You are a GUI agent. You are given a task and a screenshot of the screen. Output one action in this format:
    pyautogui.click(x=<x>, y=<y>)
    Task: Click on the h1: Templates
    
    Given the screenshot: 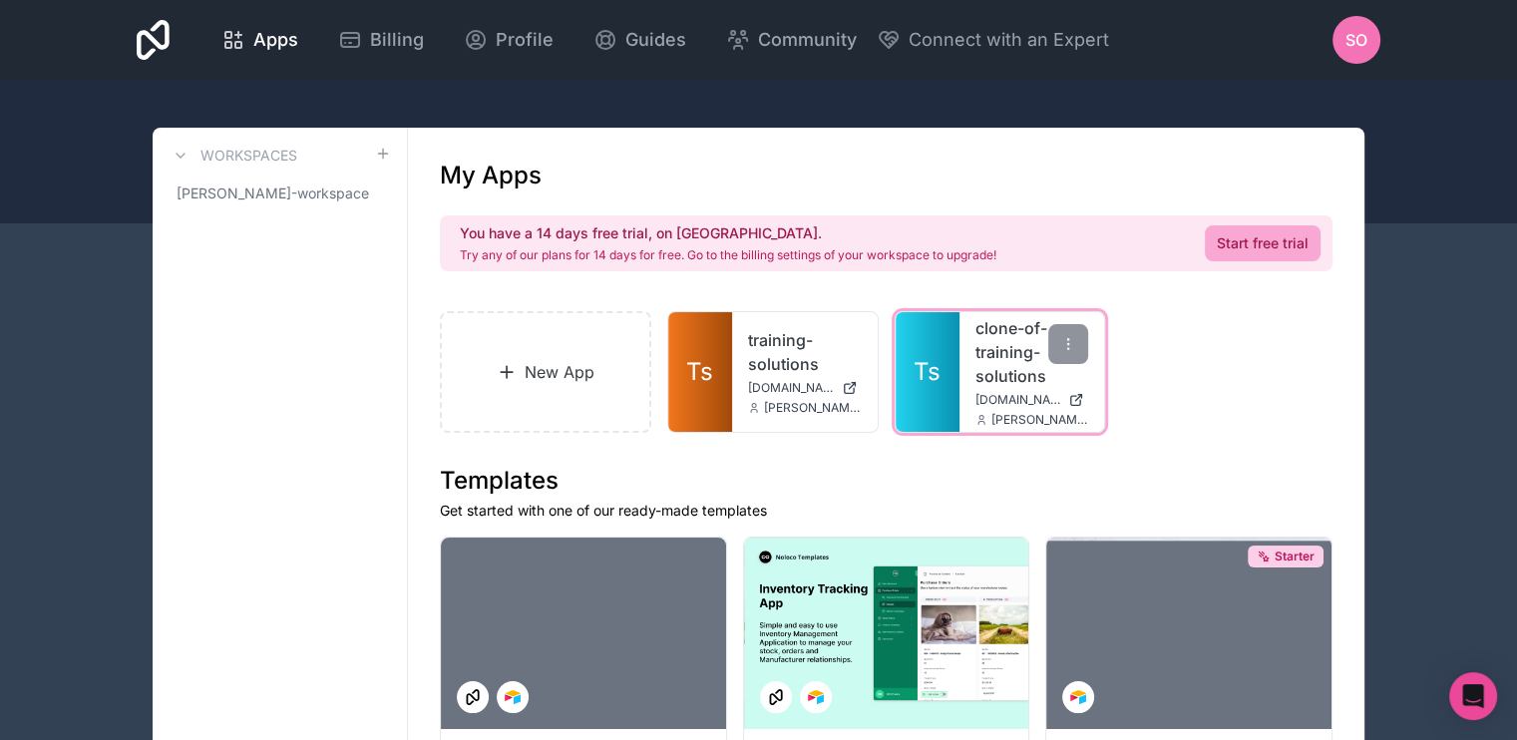 What is the action you would take?
    pyautogui.click(x=885, y=481)
    